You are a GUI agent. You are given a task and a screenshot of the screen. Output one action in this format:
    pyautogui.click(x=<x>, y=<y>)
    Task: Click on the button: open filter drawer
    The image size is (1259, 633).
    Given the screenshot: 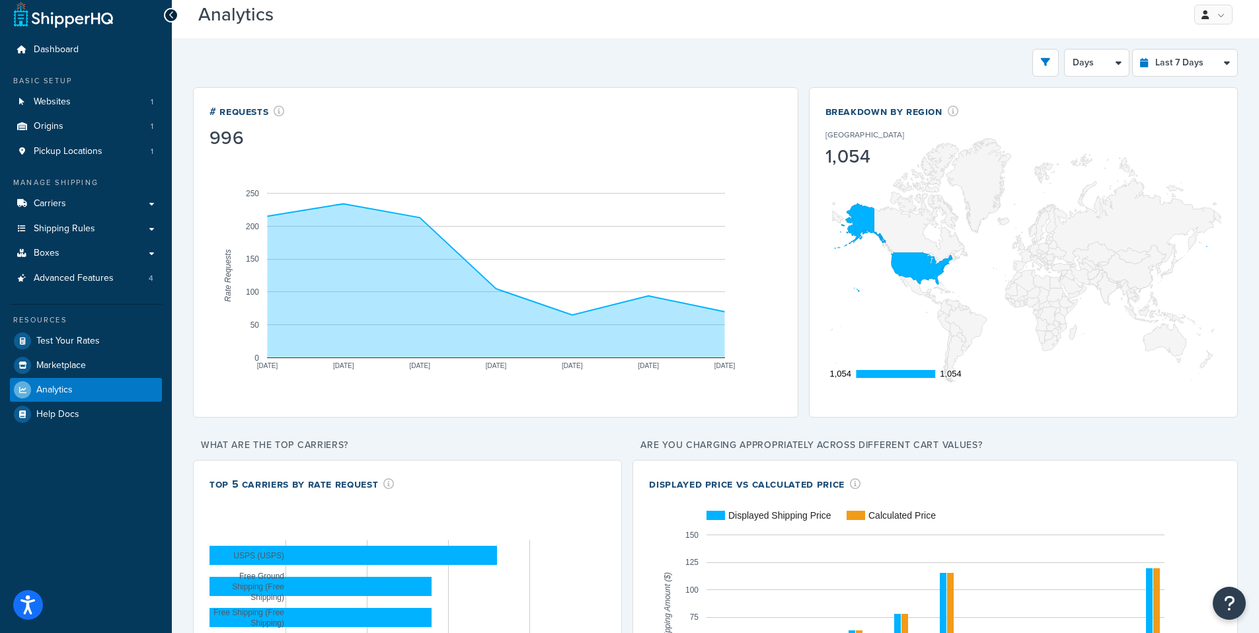 What is the action you would take?
    pyautogui.click(x=1046, y=63)
    